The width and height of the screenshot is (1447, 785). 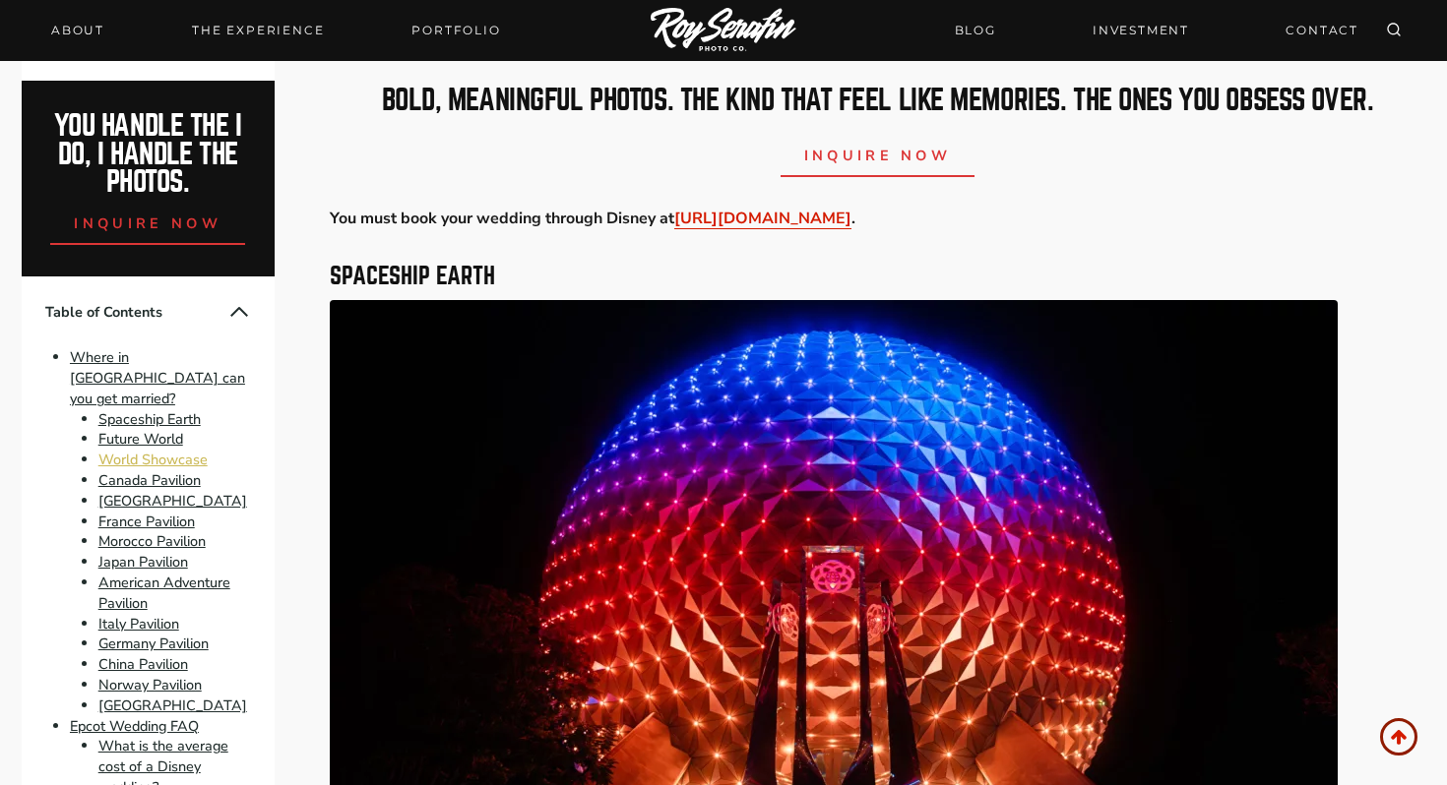 I want to click on a: American Adventure Pavilion, so click(x=164, y=592).